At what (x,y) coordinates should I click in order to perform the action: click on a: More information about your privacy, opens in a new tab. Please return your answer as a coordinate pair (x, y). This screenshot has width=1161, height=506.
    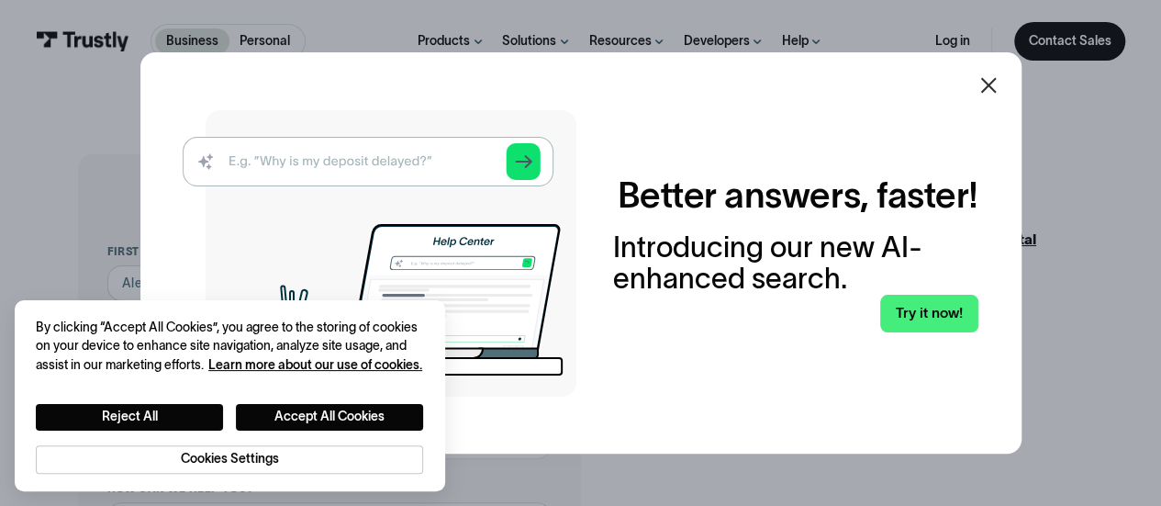
    Looking at the image, I should click on (315, 364).